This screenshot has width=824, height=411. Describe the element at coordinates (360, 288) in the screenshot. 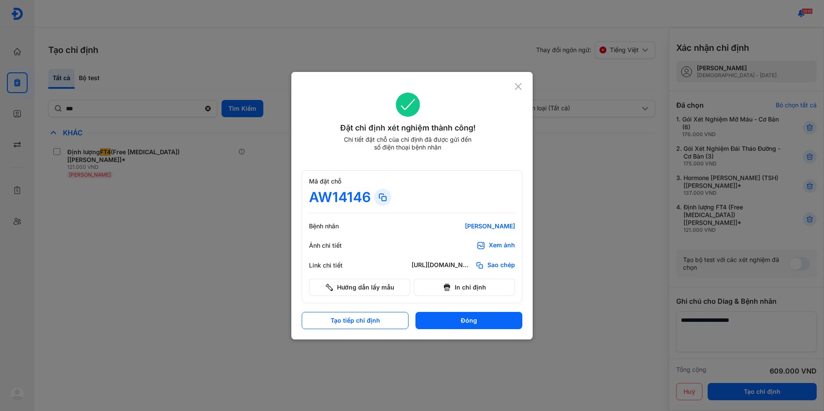

I see `button: Hướng dẫn lấy mẫu` at that location.